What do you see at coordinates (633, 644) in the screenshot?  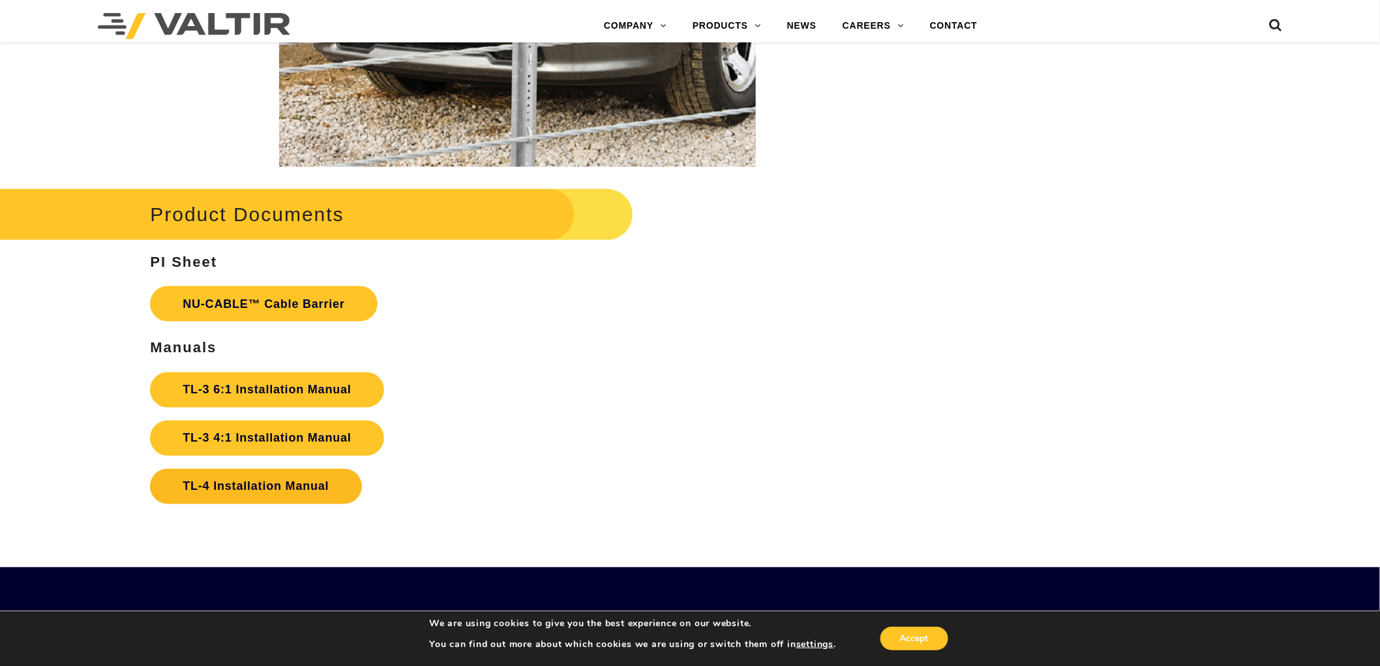 I see `p: You can find out more about which cookies we are using or switch them off in .` at bounding box center [633, 644].